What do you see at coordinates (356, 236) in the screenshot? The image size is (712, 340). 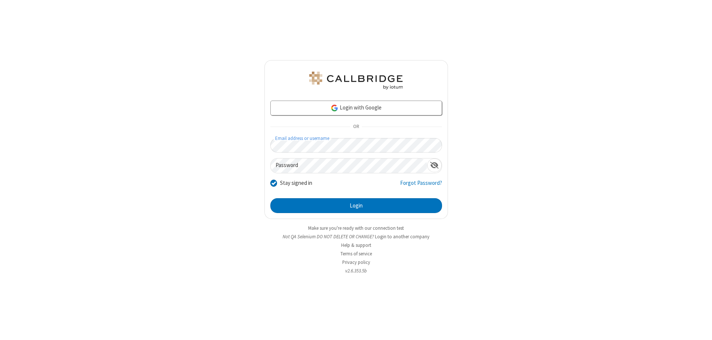 I see `li: Not QA Selenium DO NOT DELETE OR CHANGE?` at bounding box center [356, 236].